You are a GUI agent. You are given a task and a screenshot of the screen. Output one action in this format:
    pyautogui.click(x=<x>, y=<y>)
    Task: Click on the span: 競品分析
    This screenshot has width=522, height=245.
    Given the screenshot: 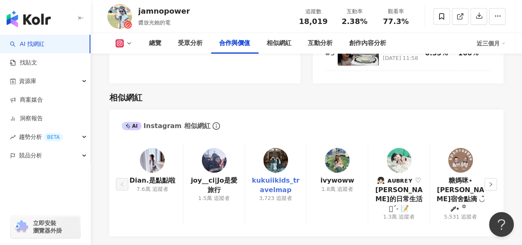 What is the action you would take?
    pyautogui.click(x=31, y=155)
    